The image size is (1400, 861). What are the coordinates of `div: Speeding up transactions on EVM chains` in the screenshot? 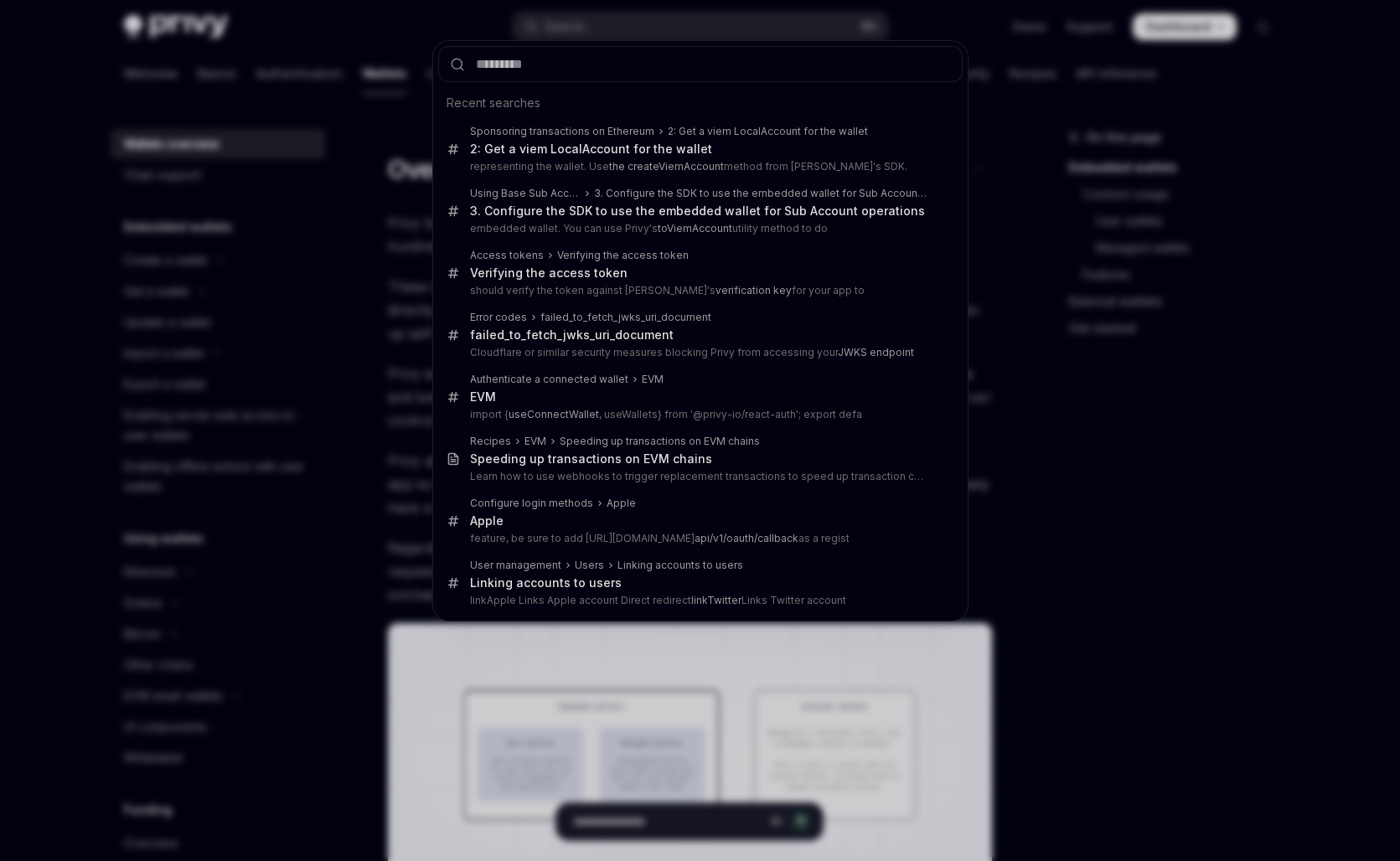 It's located at (659, 441).